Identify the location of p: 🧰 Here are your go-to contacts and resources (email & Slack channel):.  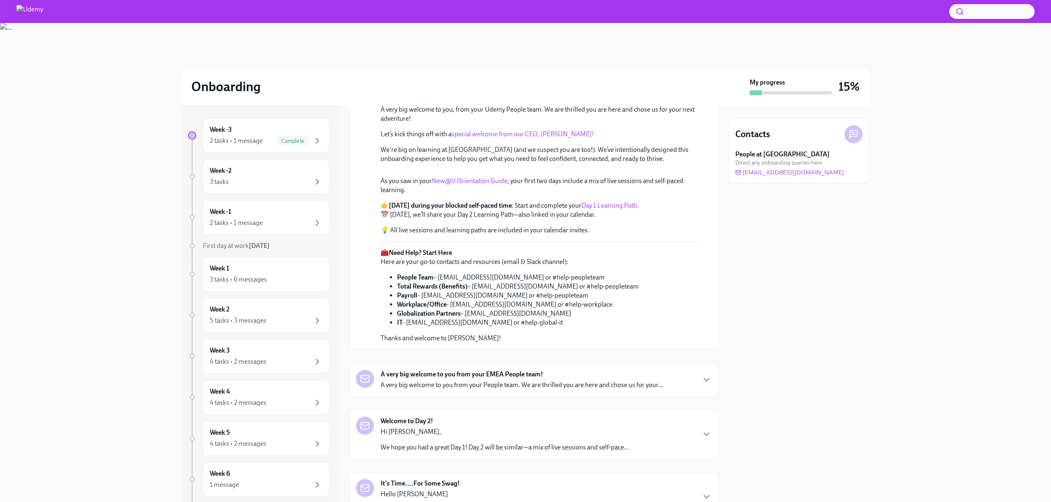
(509, 257).